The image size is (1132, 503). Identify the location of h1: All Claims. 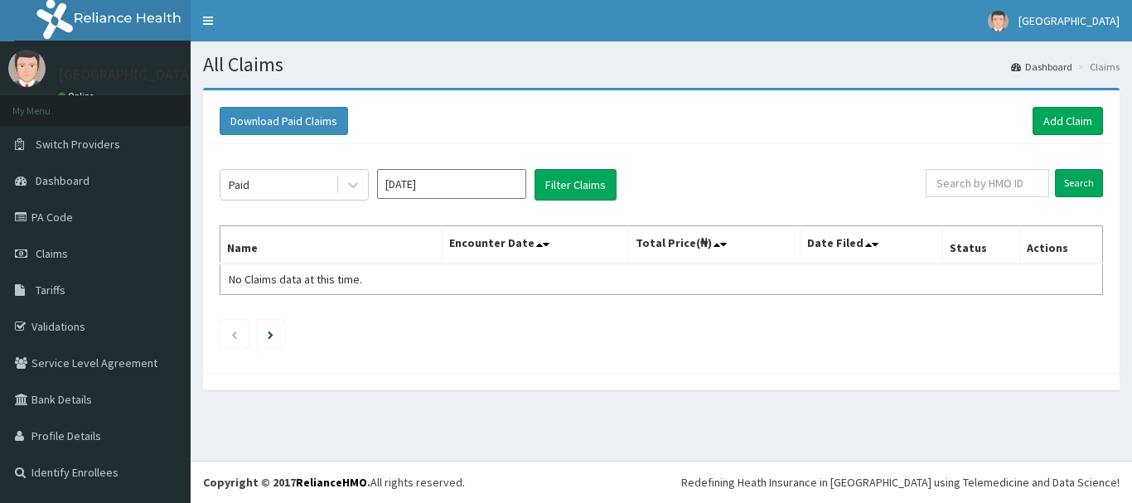
(661, 65).